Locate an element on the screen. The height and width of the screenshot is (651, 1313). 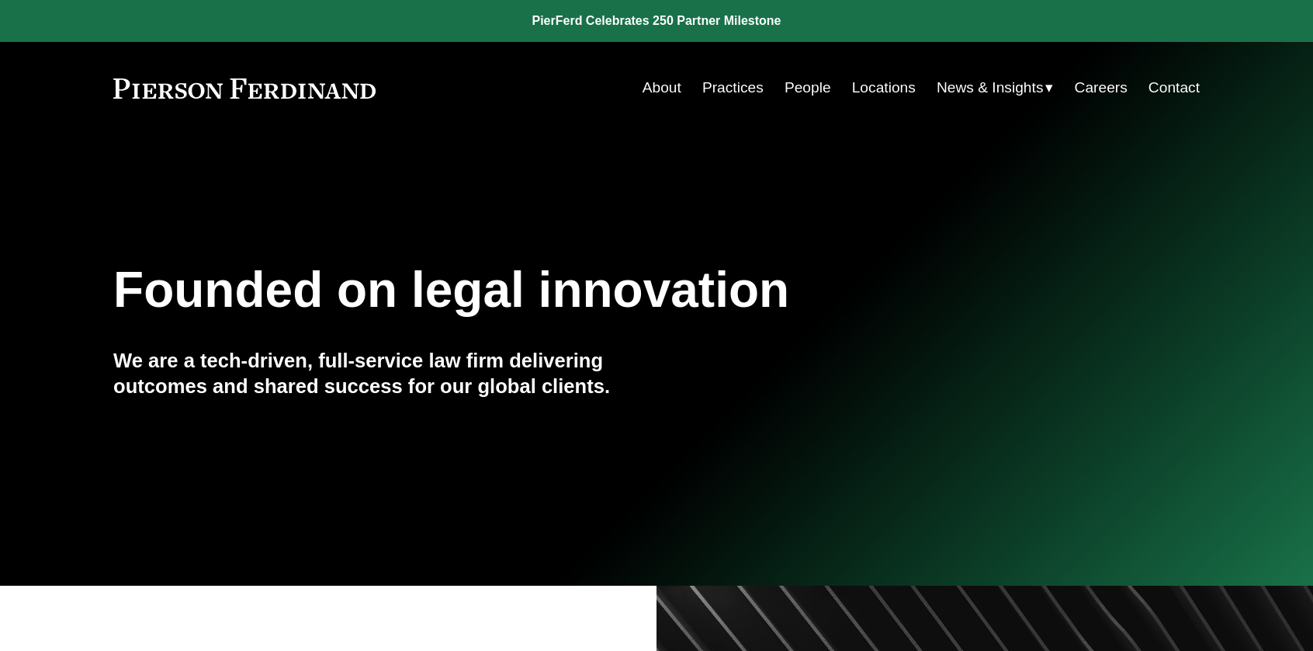
span: News & Insights is located at coordinates (991, 88).